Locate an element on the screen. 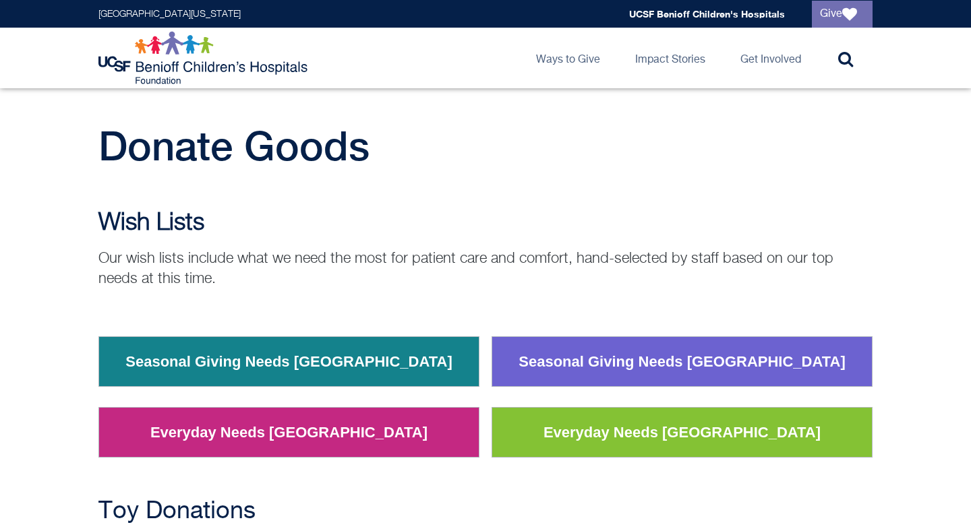 The width and height of the screenshot is (971, 531). a: Impact Stories is located at coordinates (670, 58).